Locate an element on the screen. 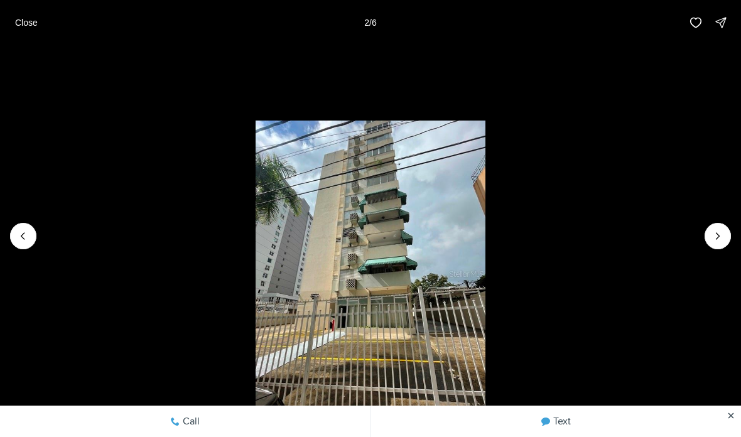 The height and width of the screenshot is (437, 741). button: Previous slide is located at coordinates (23, 236).